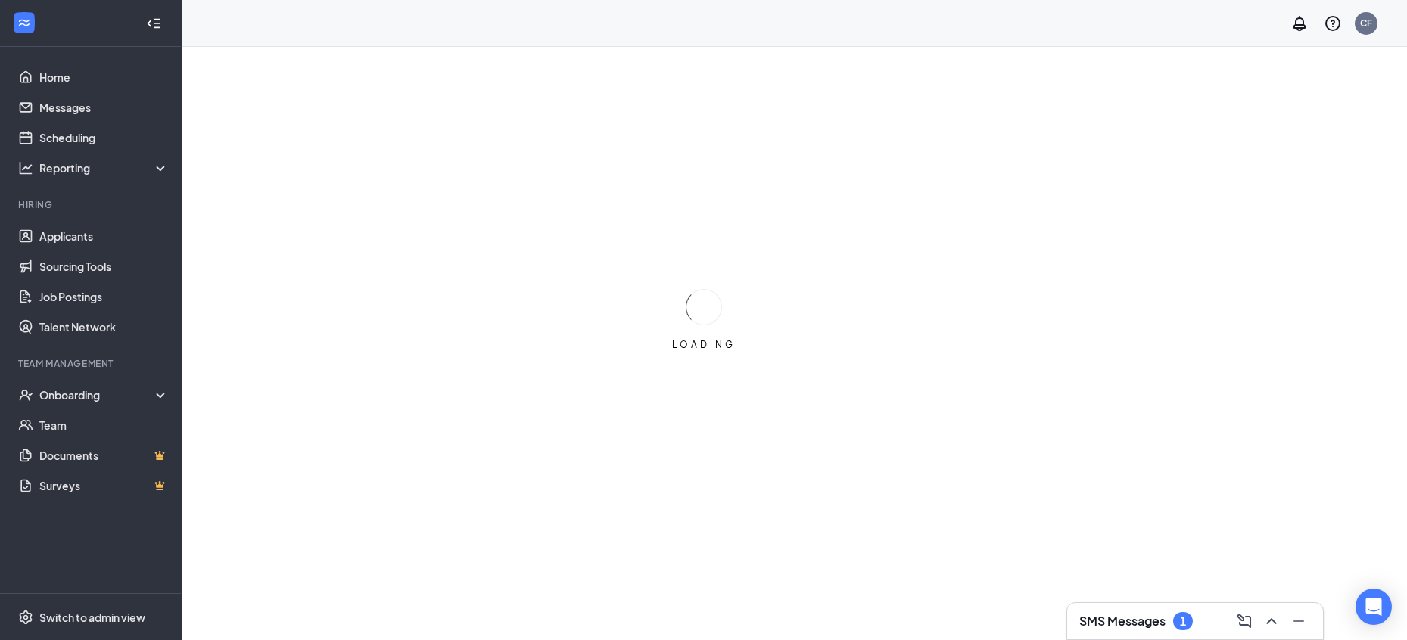 This screenshot has width=1407, height=640. What do you see at coordinates (1272, 621) in the screenshot?
I see `button: ChevronUp` at bounding box center [1272, 621].